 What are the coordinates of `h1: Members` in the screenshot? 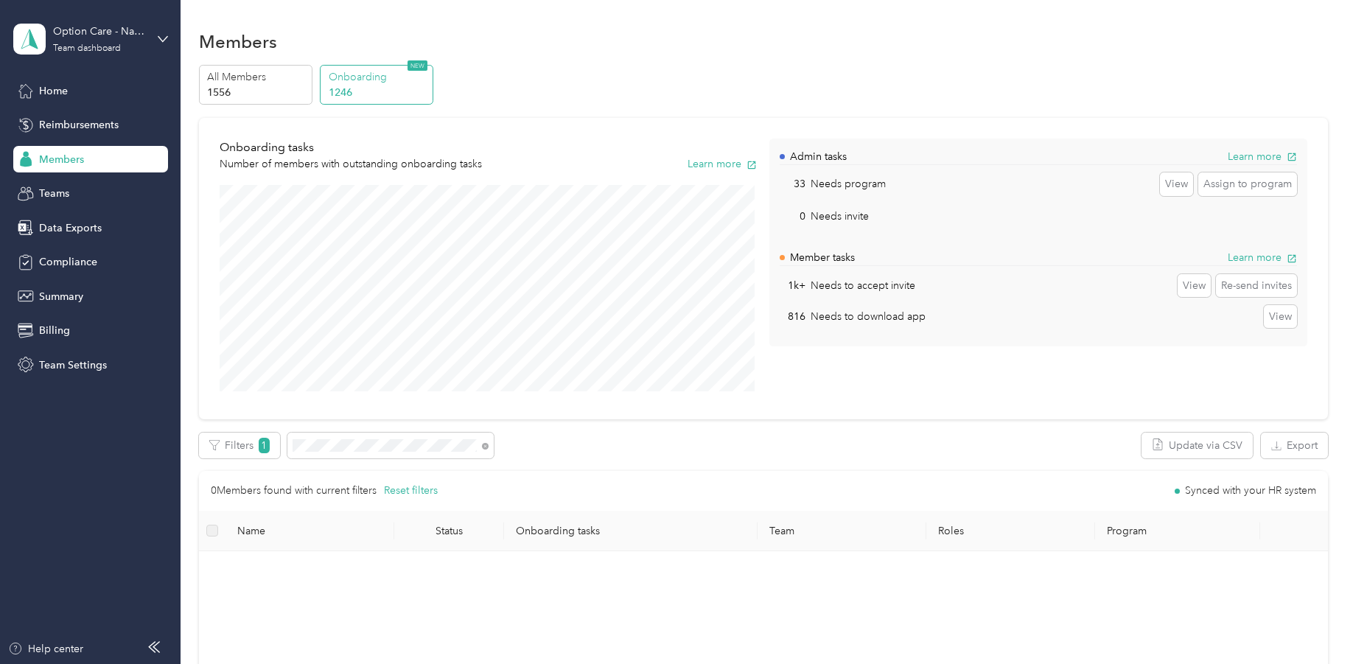 It's located at (238, 41).